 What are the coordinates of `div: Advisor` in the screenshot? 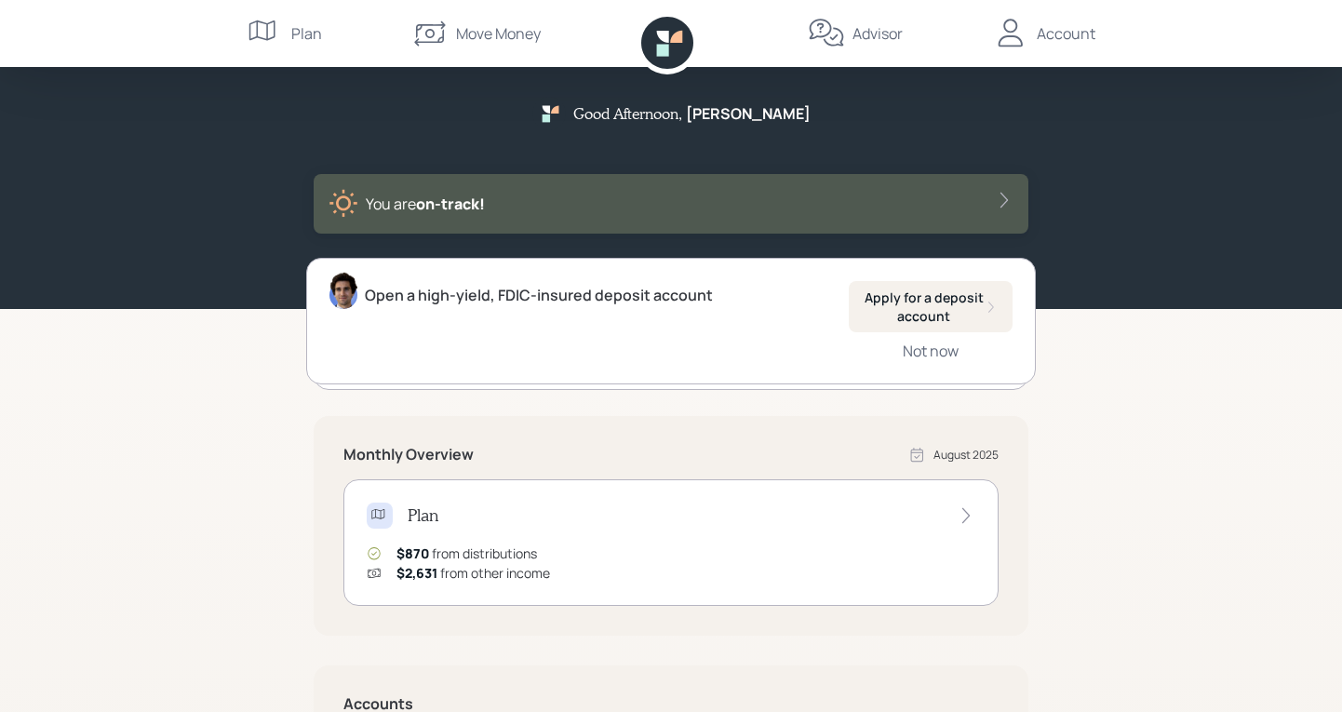 It's located at (877, 33).